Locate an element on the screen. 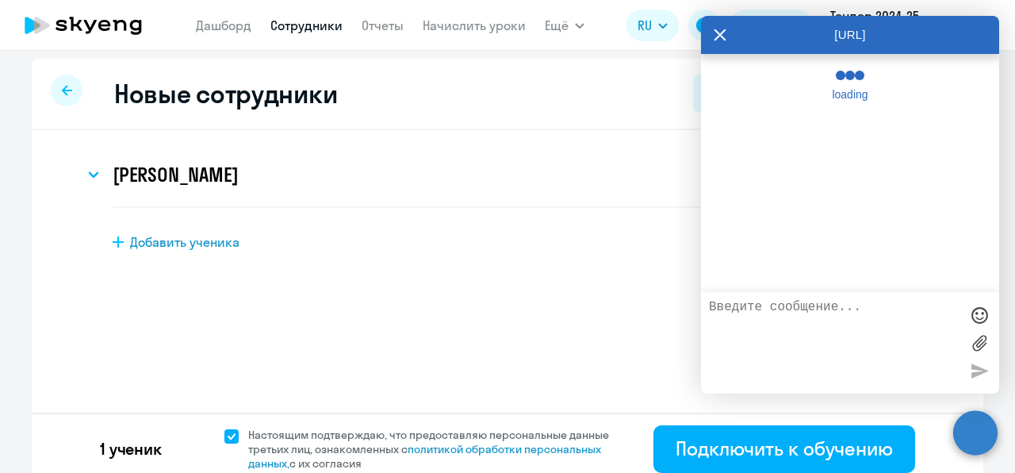  button: Ещё is located at coordinates (565, 25).